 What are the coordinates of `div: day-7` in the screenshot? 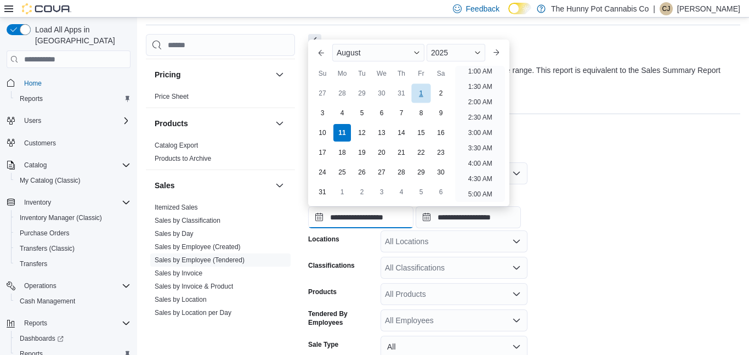 It's located at (402, 113).